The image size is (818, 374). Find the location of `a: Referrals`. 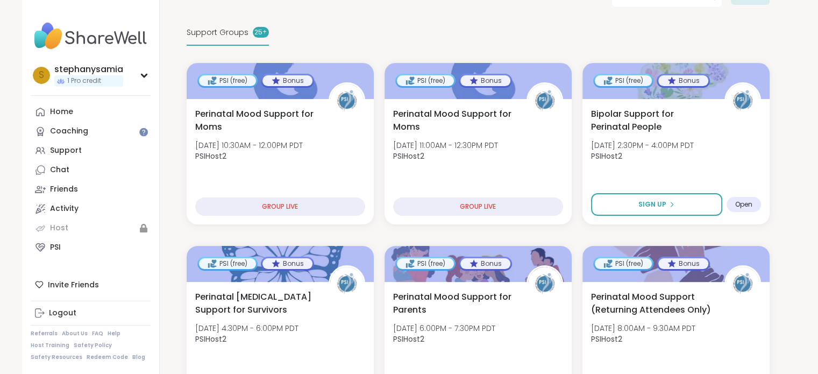

a: Referrals is located at coordinates (44, 333).